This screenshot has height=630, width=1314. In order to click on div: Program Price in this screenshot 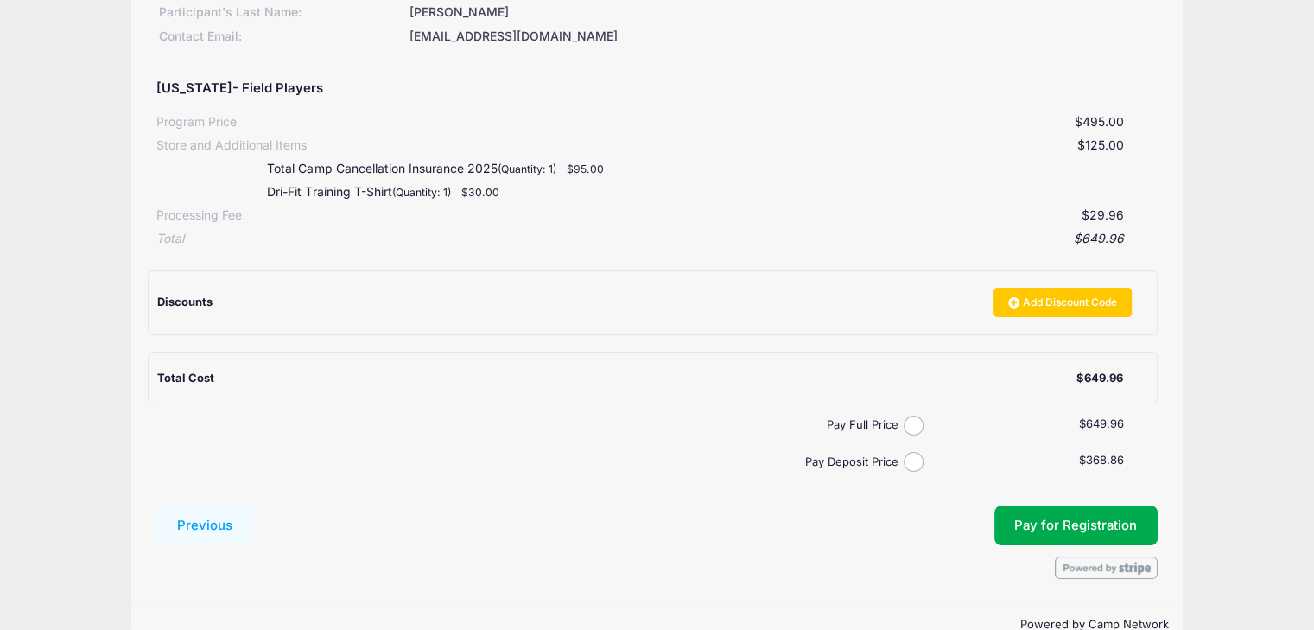, I will do `click(196, 122)`.